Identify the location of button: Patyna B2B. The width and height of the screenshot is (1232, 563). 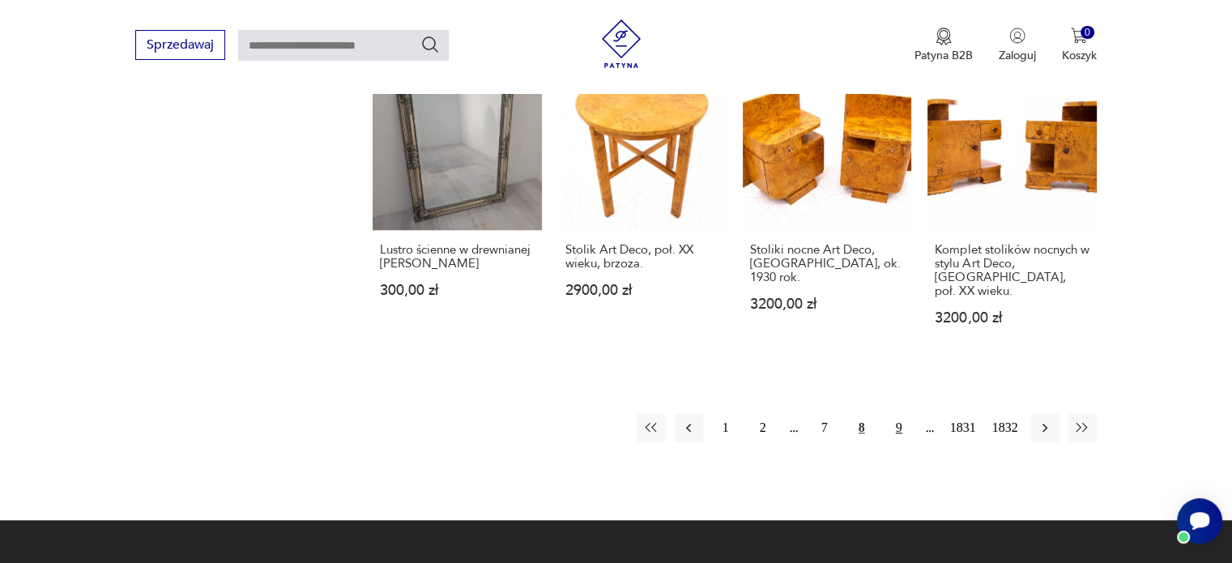
(943, 45).